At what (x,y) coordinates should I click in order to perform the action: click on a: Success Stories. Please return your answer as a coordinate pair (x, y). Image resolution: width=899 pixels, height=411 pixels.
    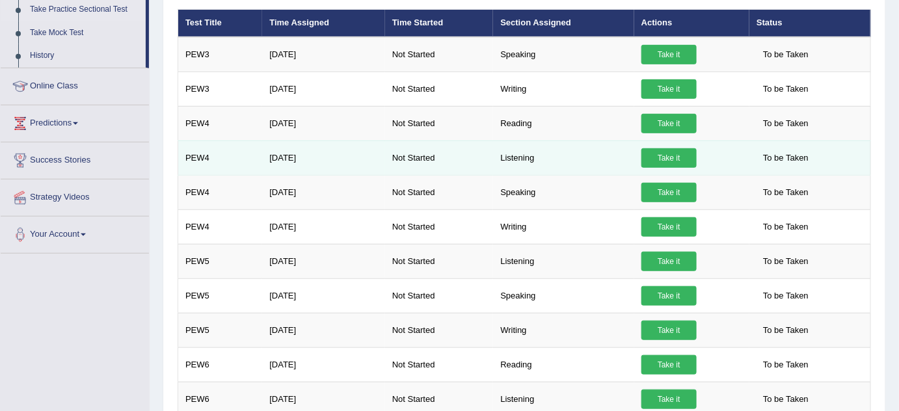
    Looking at the image, I should click on (75, 159).